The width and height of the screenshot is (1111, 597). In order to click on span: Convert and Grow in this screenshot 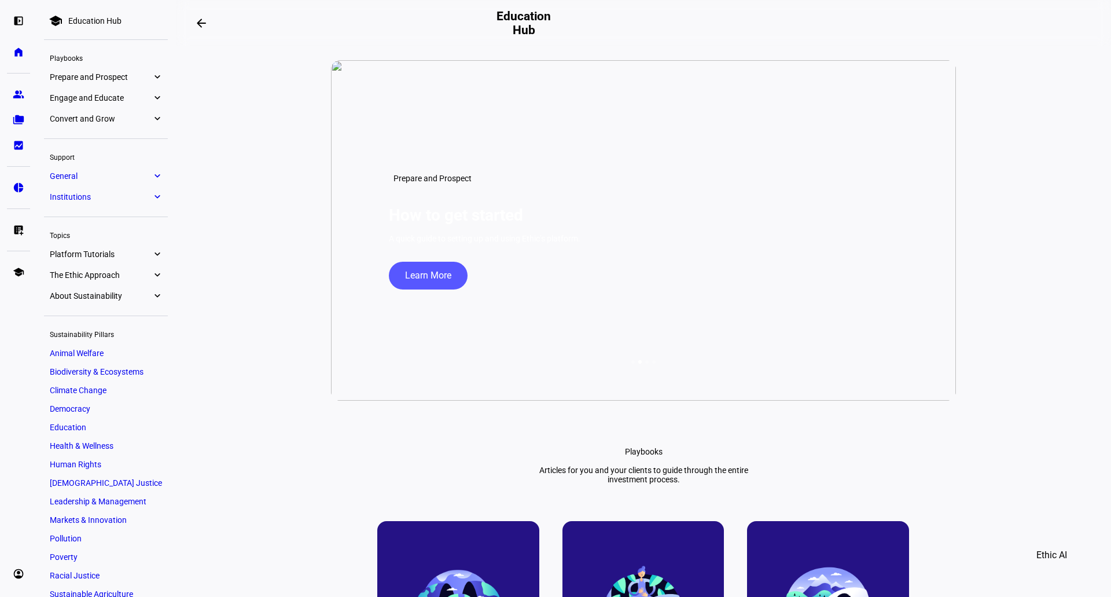, I will do `click(101, 119)`.